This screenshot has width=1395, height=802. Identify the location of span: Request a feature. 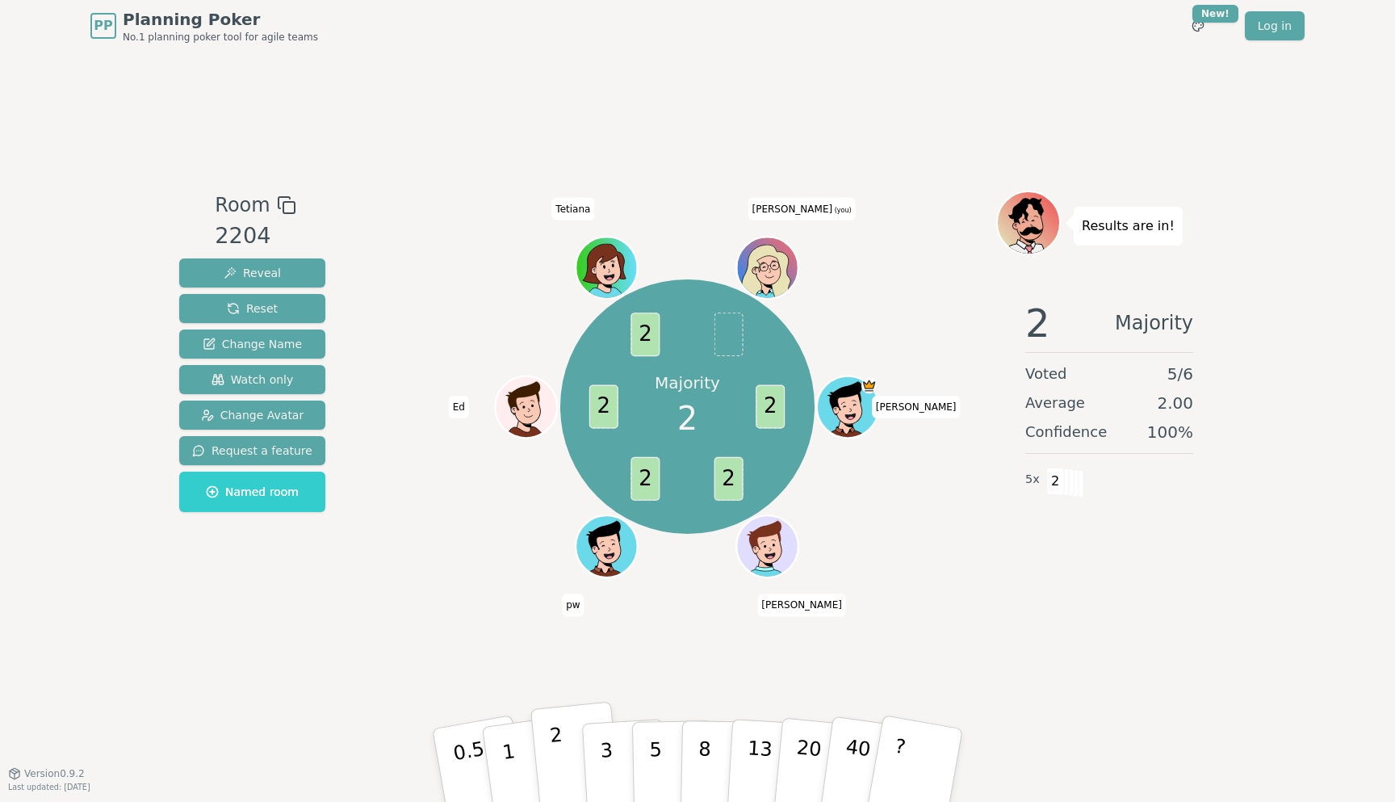
(252, 451).